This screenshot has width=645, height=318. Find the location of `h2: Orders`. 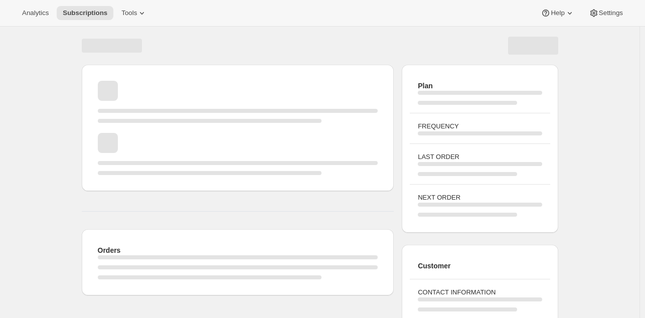

h2: Orders is located at coordinates (238, 250).